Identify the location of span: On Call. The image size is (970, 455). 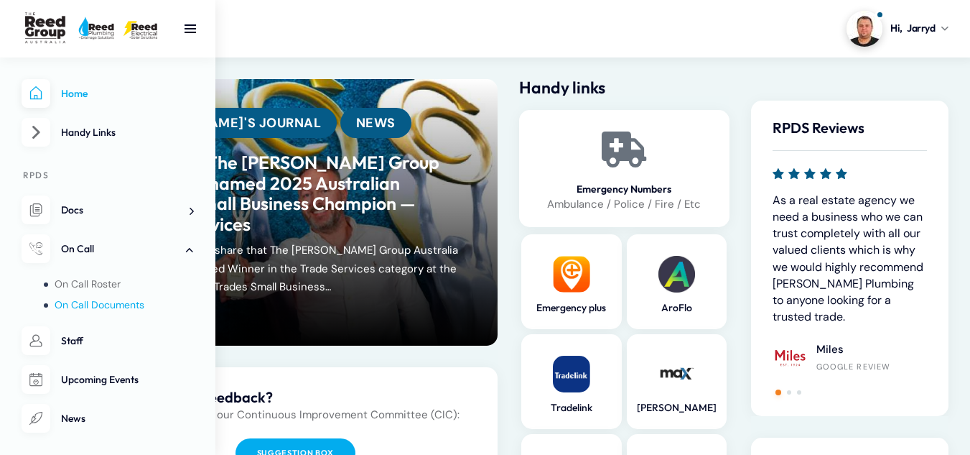
(78, 248).